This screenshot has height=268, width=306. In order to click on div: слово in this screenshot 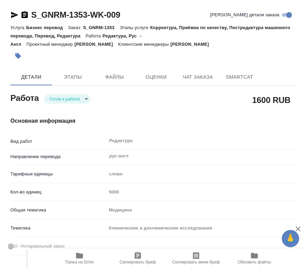, I will do `click(202, 174)`.